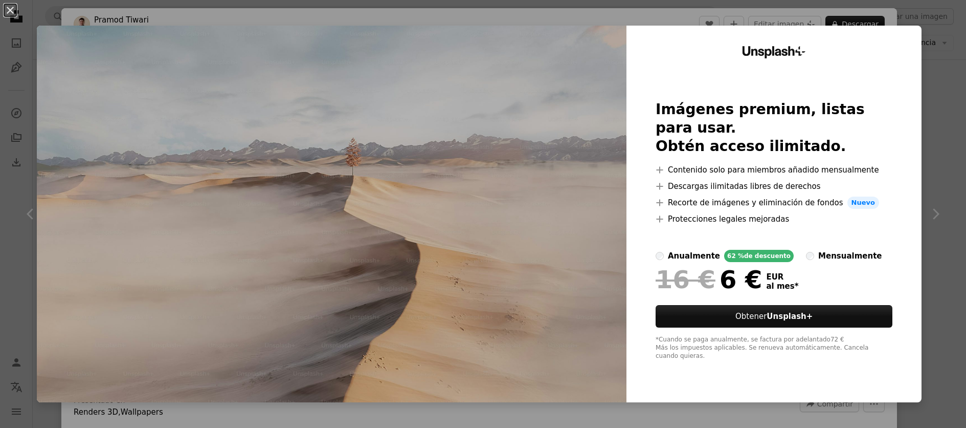 The width and height of the screenshot is (966, 428). I want to click on h2: Imágenes premium, listas para usar. Obtén acceso ilimitado., so click(774, 128).